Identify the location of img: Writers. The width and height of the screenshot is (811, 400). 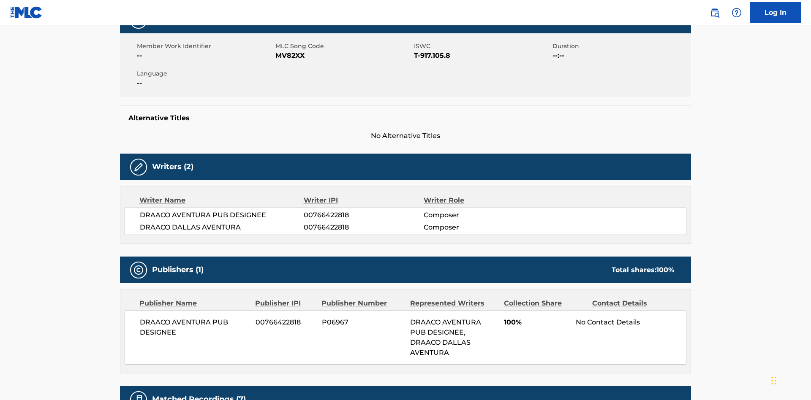
(138, 167).